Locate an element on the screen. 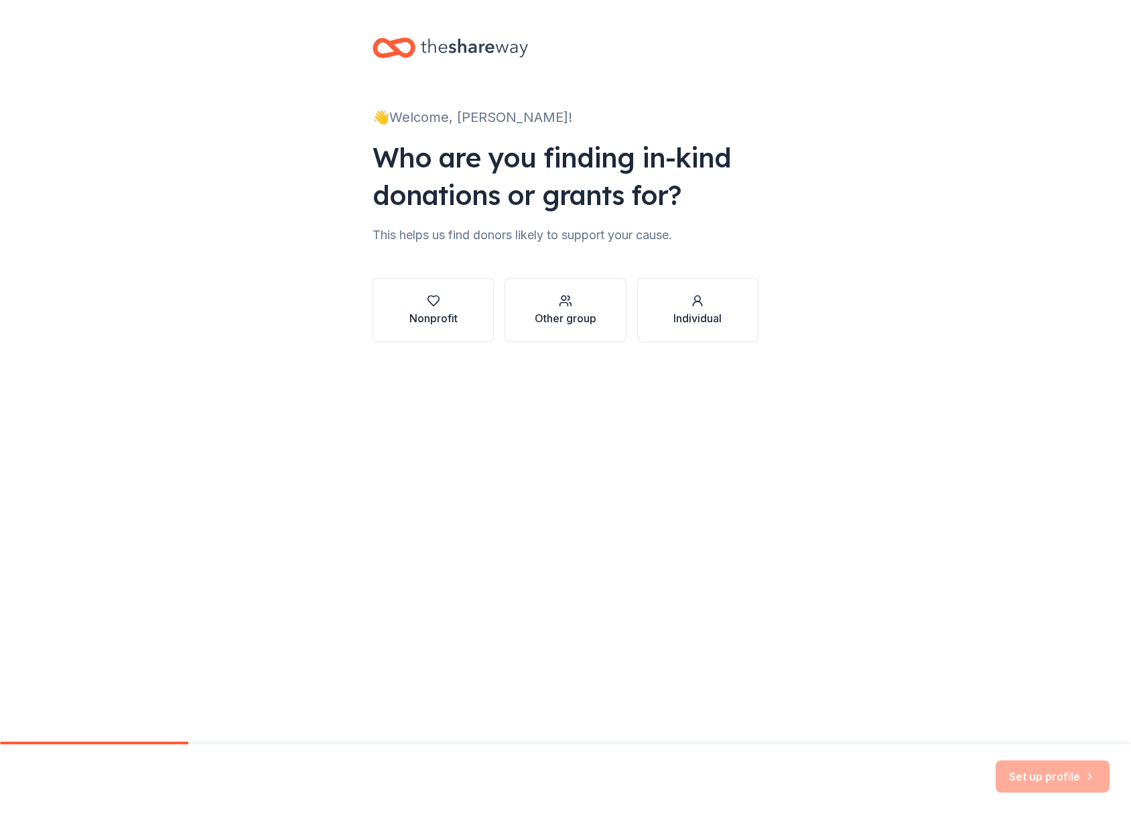  div: Nonprofit is located at coordinates (433, 318).